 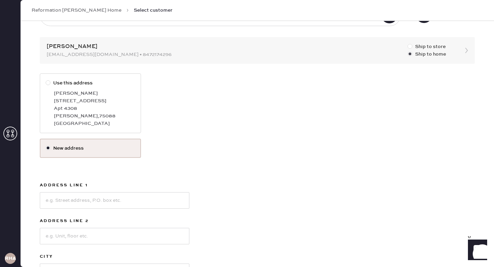 I want to click on label: Use this address, so click(x=90, y=83).